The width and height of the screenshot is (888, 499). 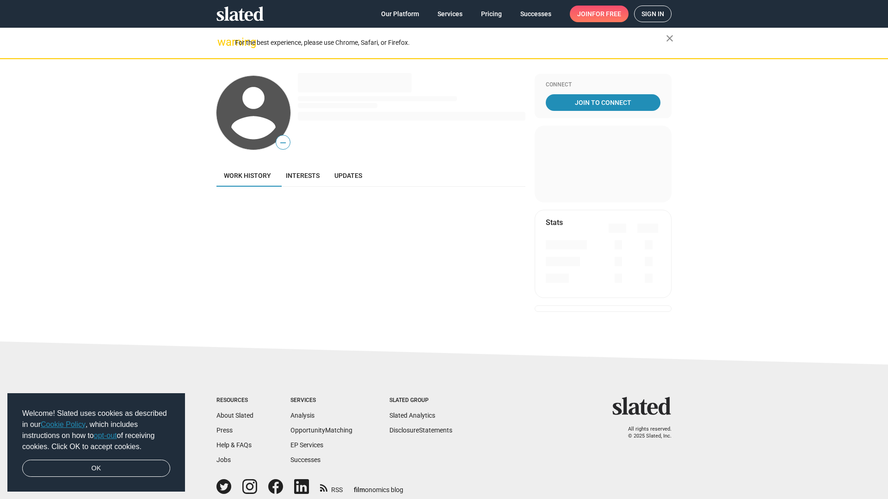 I want to click on span: Sign in, so click(x=652, y=14).